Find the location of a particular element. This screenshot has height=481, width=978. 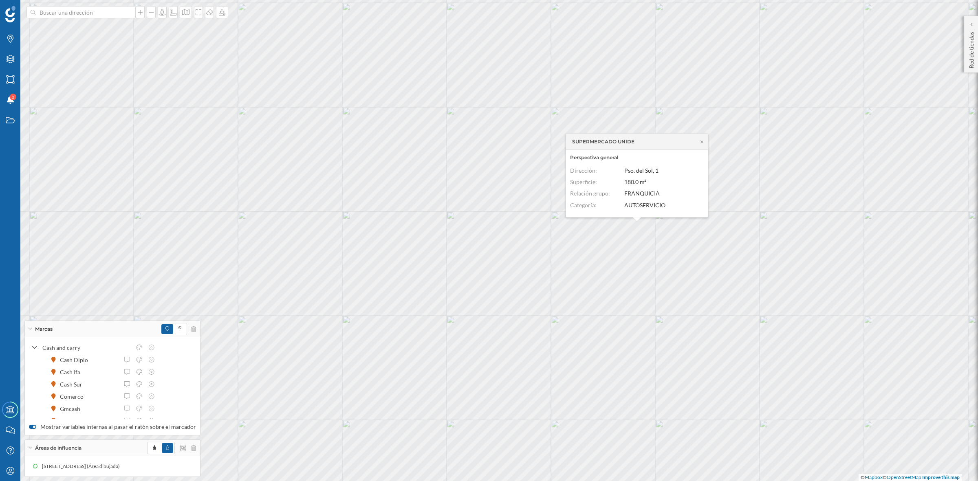

span: FRANQUICIA is located at coordinates (642, 193).